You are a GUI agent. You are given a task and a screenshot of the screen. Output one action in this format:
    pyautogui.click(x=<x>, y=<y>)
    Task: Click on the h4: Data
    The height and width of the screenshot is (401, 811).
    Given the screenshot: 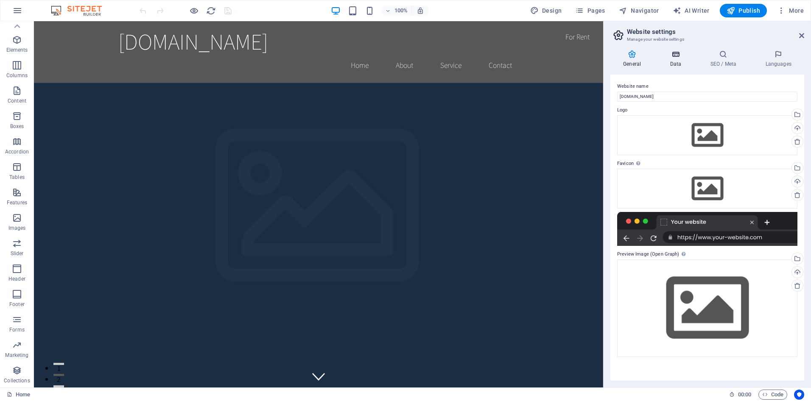 What is the action you would take?
    pyautogui.click(x=677, y=59)
    